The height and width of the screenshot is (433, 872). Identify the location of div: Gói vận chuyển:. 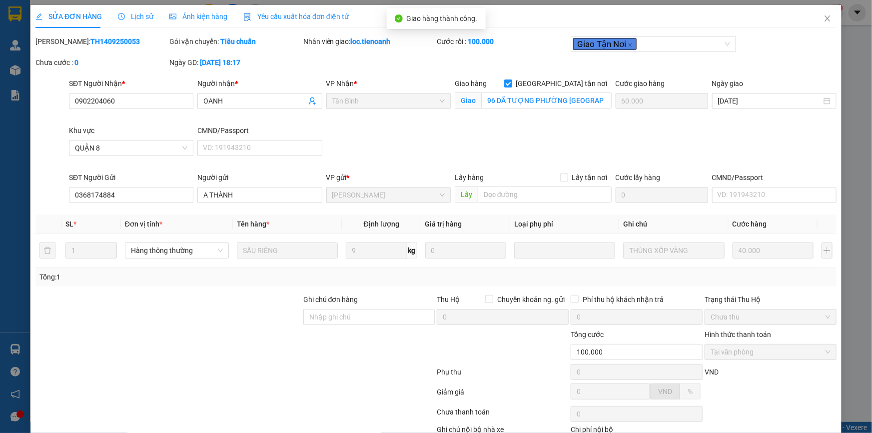
(235, 41).